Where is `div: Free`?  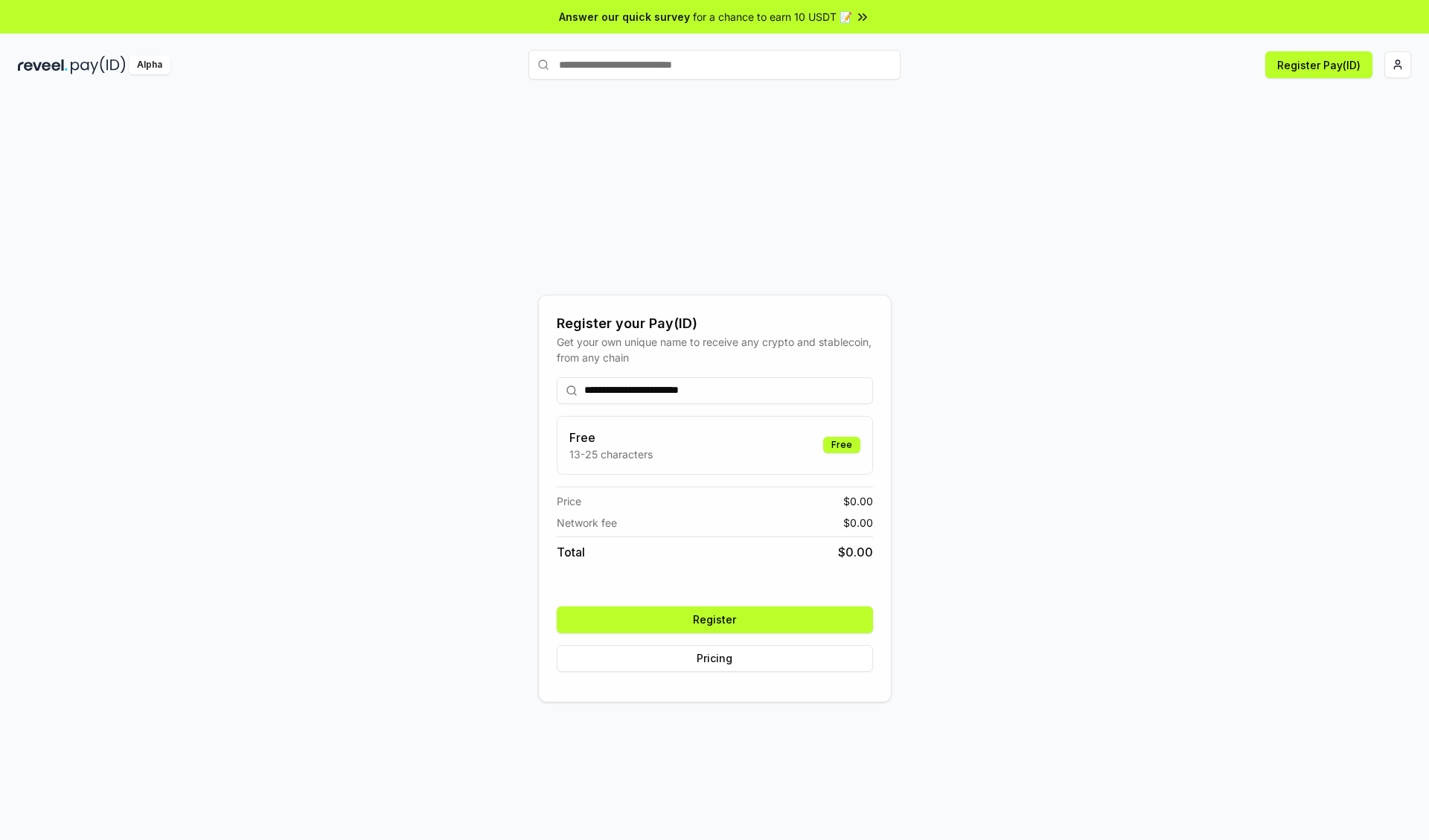 div: Free is located at coordinates (842, 445).